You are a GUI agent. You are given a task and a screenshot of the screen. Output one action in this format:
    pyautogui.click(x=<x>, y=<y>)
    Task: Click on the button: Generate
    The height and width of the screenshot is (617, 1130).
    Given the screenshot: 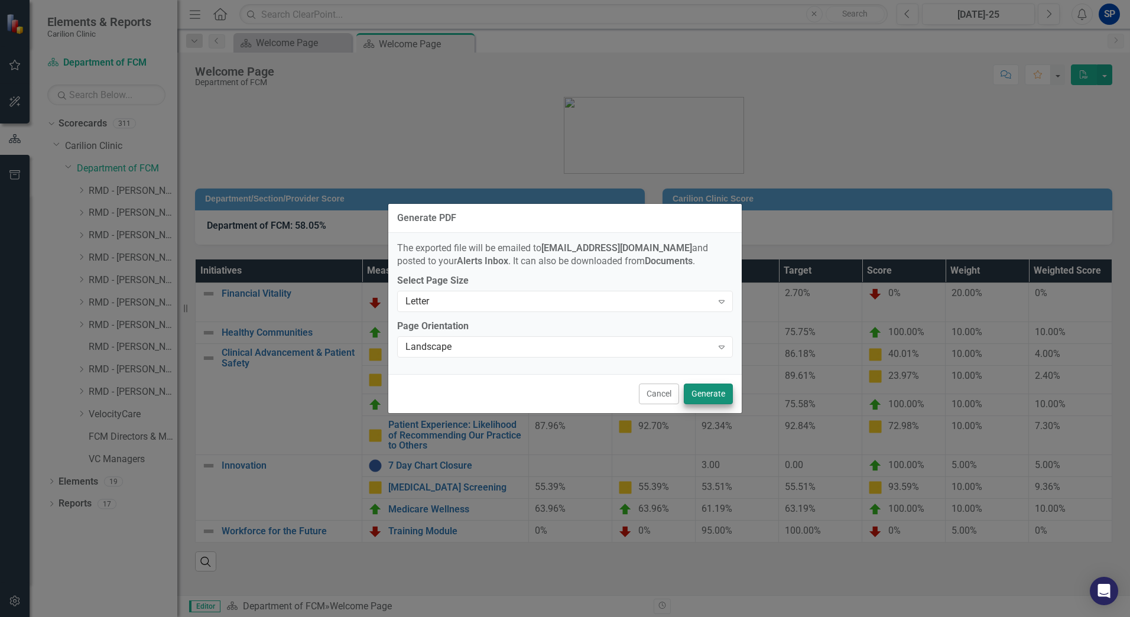 What is the action you would take?
    pyautogui.click(x=708, y=394)
    